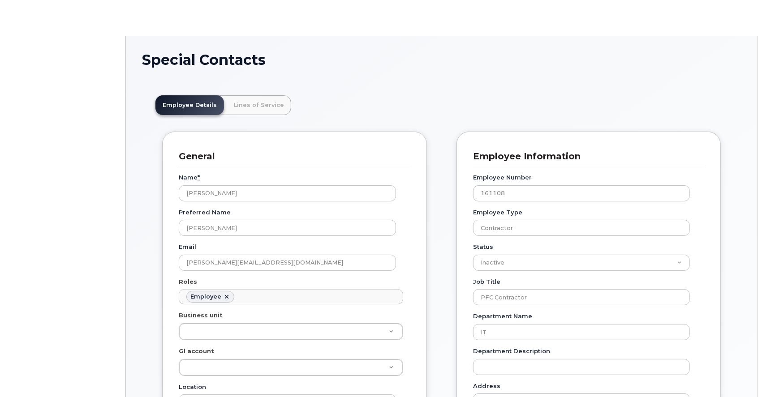  Describe the element at coordinates (187, 247) in the screenshot. I see `label: Email` at that location.